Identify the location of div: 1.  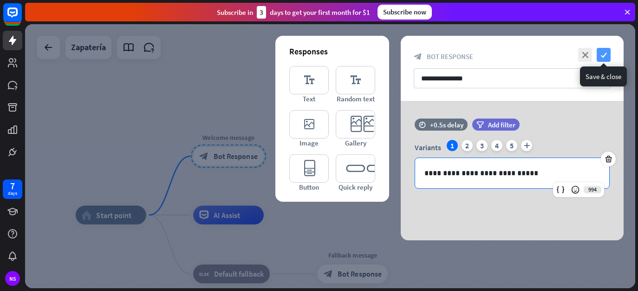
(452, 145).